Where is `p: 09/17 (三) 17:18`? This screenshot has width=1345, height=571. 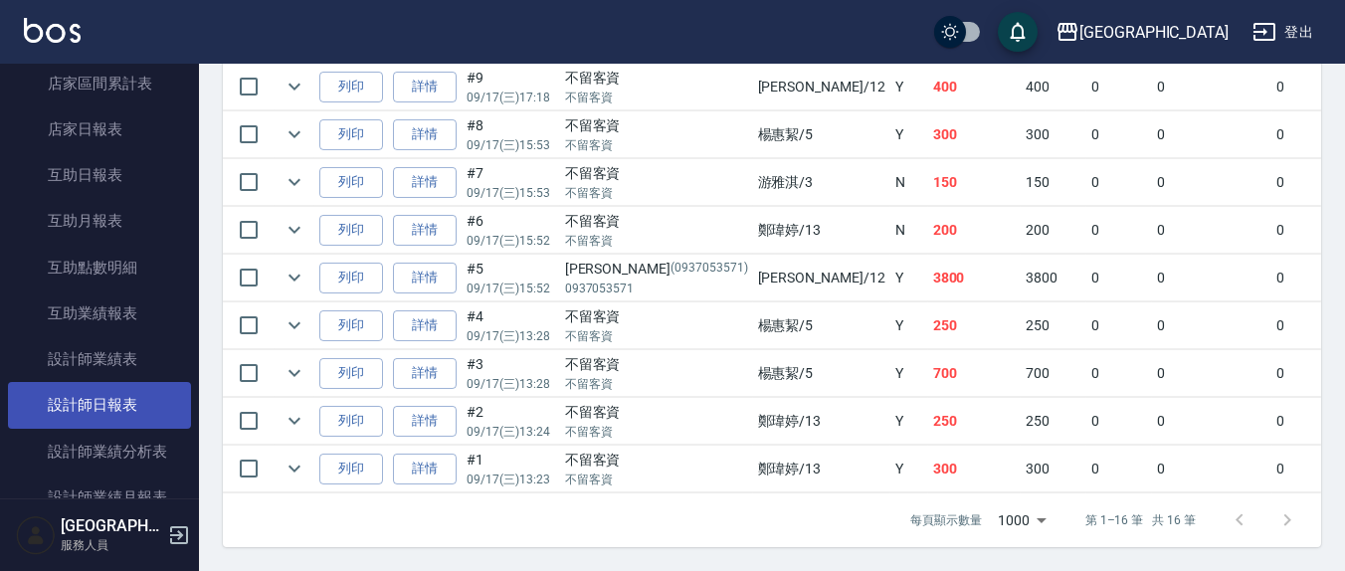
p: 09/17 (三) 17:18 is located at coordinates (510, 97).